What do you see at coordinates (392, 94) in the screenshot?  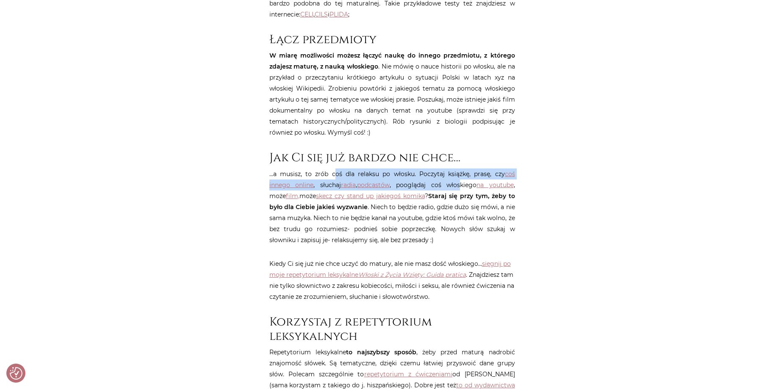 I see `p: . Nie mówię o nauce historii po włosku, ale na przykład o przeczytaniu krótkiego artykułu o sytua...` at bounding box center [392, 94].